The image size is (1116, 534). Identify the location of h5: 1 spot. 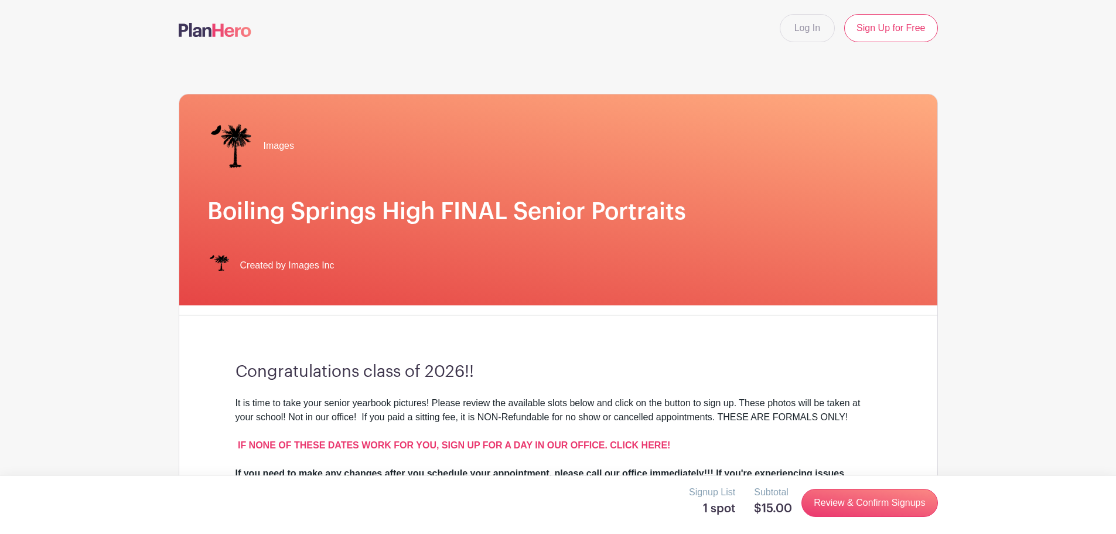
(712, 508).